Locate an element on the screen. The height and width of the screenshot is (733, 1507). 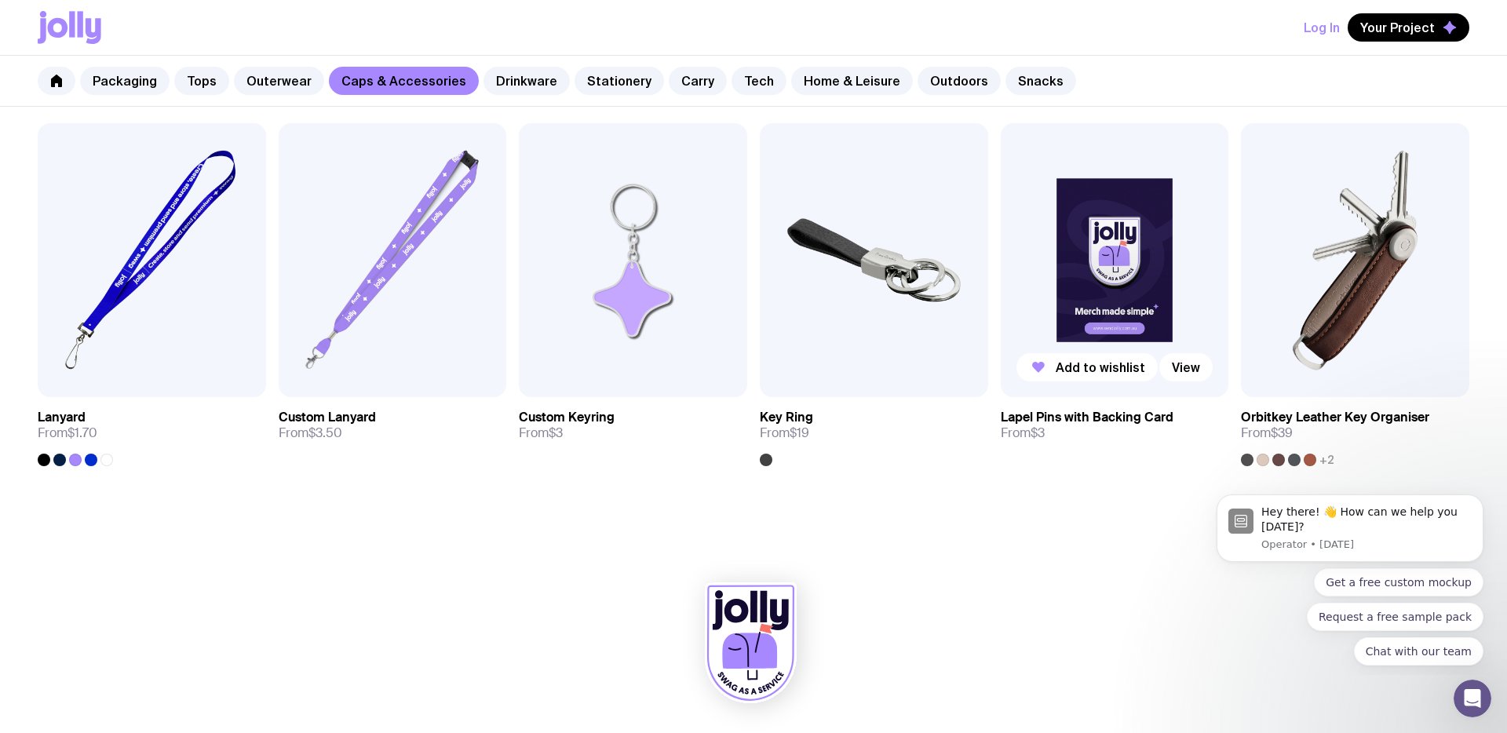
a: Snacks is located at coordinates (1041, 81).